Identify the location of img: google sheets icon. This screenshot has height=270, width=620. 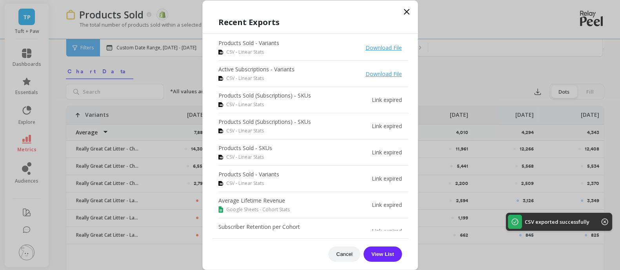
(221, 209).